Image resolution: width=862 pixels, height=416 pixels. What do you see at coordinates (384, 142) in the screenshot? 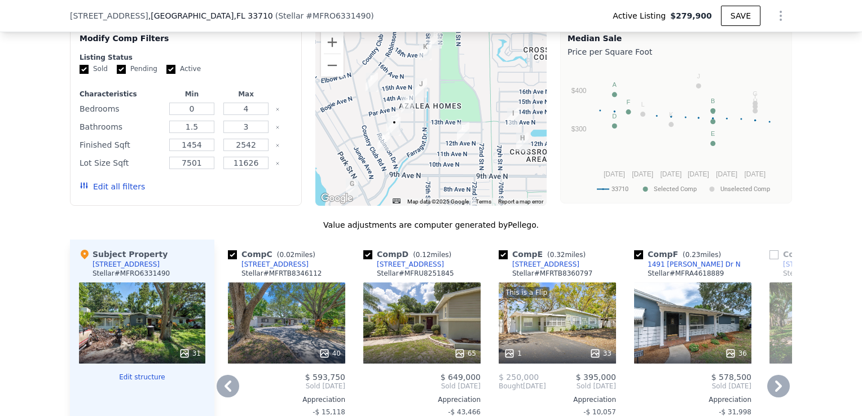
I see `div: 1108 Robinson Dr N` at bounding box center [384, 142].